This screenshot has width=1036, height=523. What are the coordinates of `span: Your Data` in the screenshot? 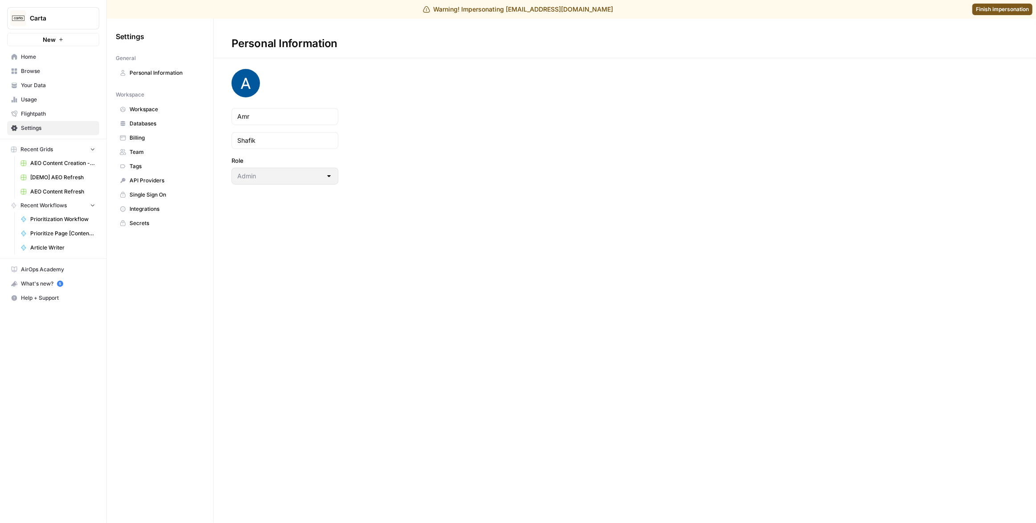 It's located at (58, 85).